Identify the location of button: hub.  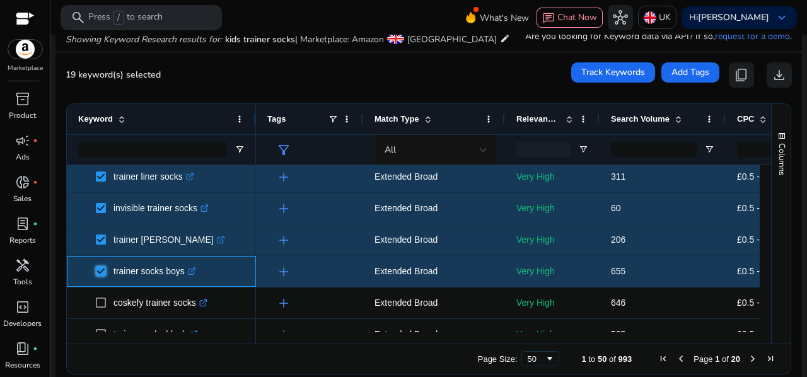
(620, 18).